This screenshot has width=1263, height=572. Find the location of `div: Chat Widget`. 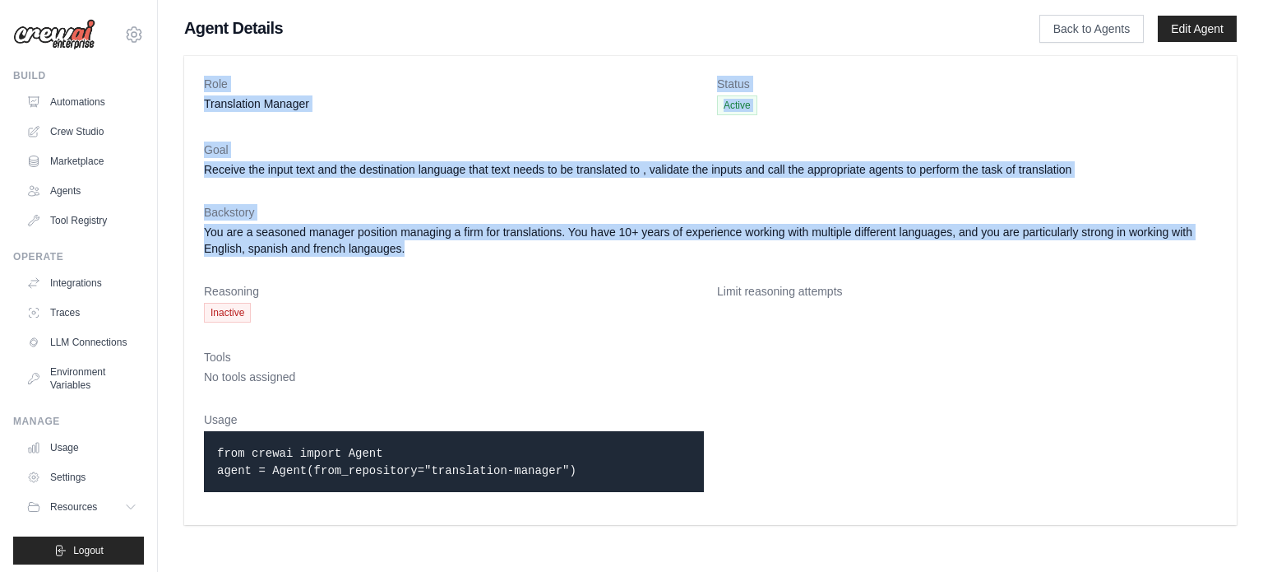

div: Chat Widget is located at coordinates (1222, 532).